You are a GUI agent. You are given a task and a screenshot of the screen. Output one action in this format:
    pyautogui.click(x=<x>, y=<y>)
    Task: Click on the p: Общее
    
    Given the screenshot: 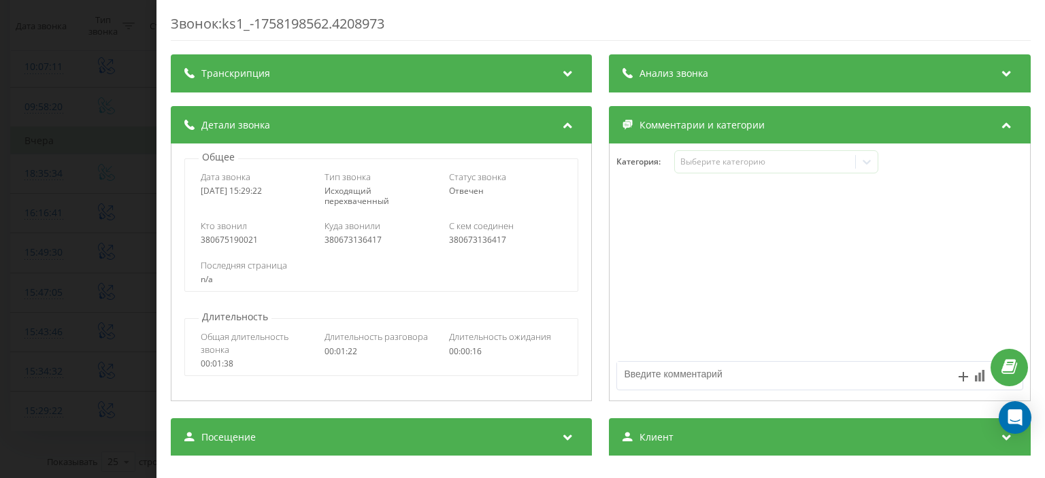 What is the action you would take?
    pyautogui.click(x=218, y=157)
    